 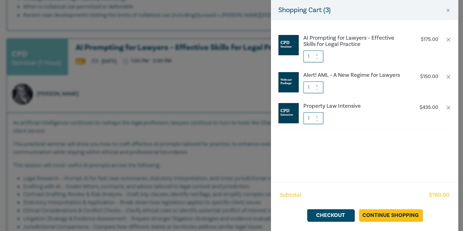 I want to click on h6: Alert! AML – A New Regime for Lawyers, so click(x=355, y=75).